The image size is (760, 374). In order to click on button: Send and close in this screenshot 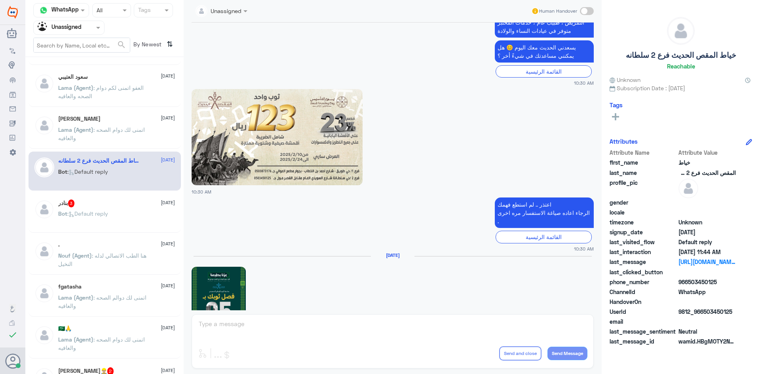, I will do `click(520, 354)`.